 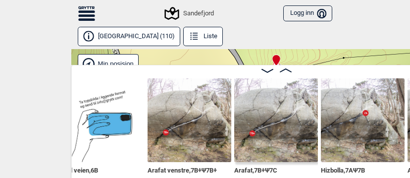 I want to click on span: Ved veien , 6B, so click(x=79, y=169).